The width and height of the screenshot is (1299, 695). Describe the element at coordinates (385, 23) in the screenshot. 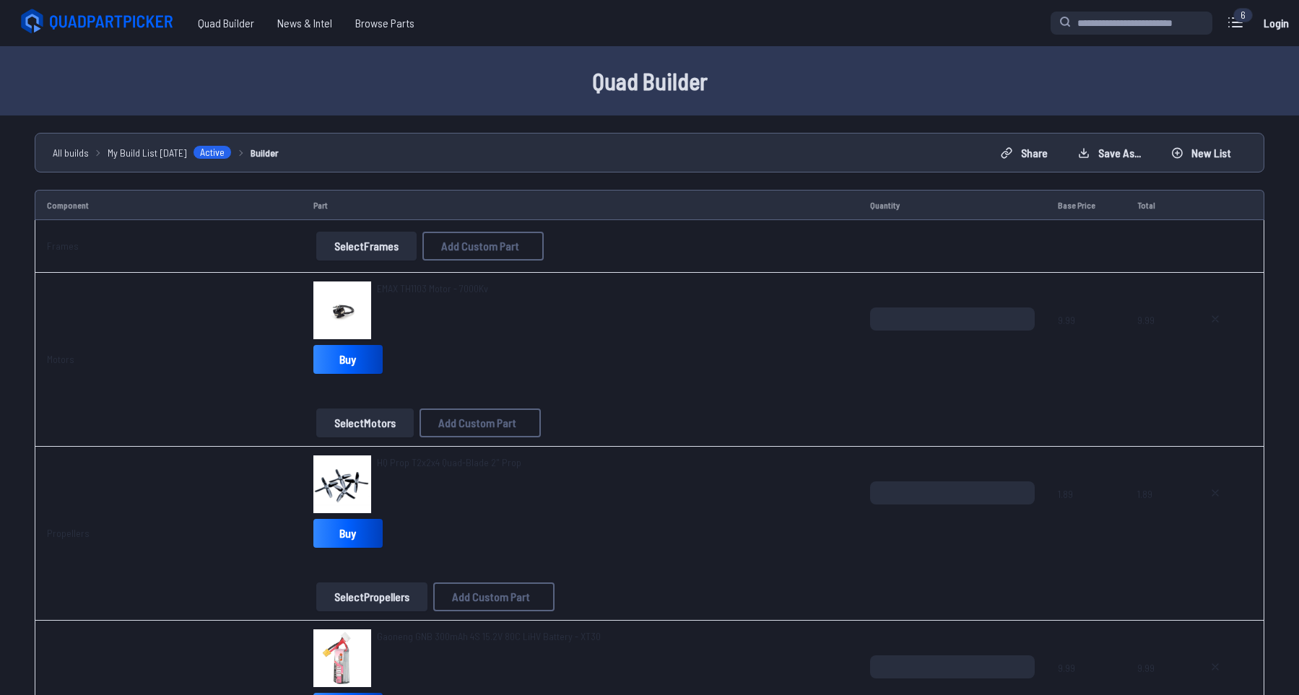

I see `span: Browse Parts` at that location.